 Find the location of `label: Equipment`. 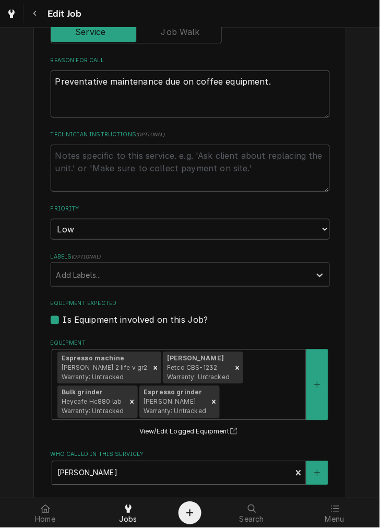

label: Equipment is located at coordinates (190, 343).